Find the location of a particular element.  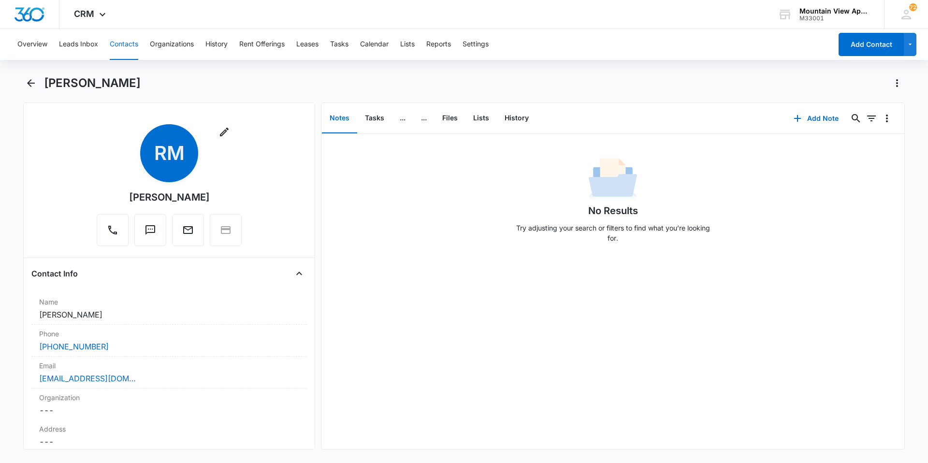

label: Name is located at coordinates (169, 302).